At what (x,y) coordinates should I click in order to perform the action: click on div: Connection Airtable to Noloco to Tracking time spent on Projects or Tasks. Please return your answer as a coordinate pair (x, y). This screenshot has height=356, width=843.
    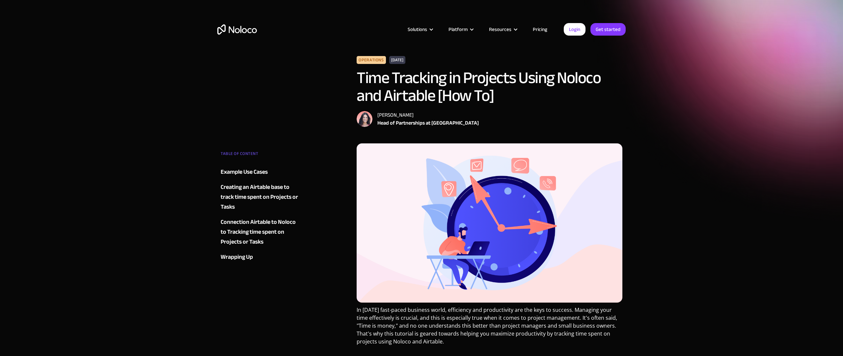
    Looking at the image, I should click on (261, 232).